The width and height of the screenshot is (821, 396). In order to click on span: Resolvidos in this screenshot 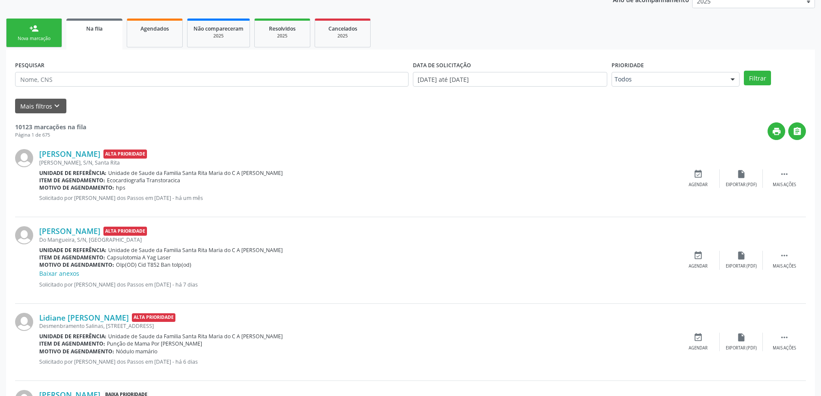, I will do `click(282, 28)`.